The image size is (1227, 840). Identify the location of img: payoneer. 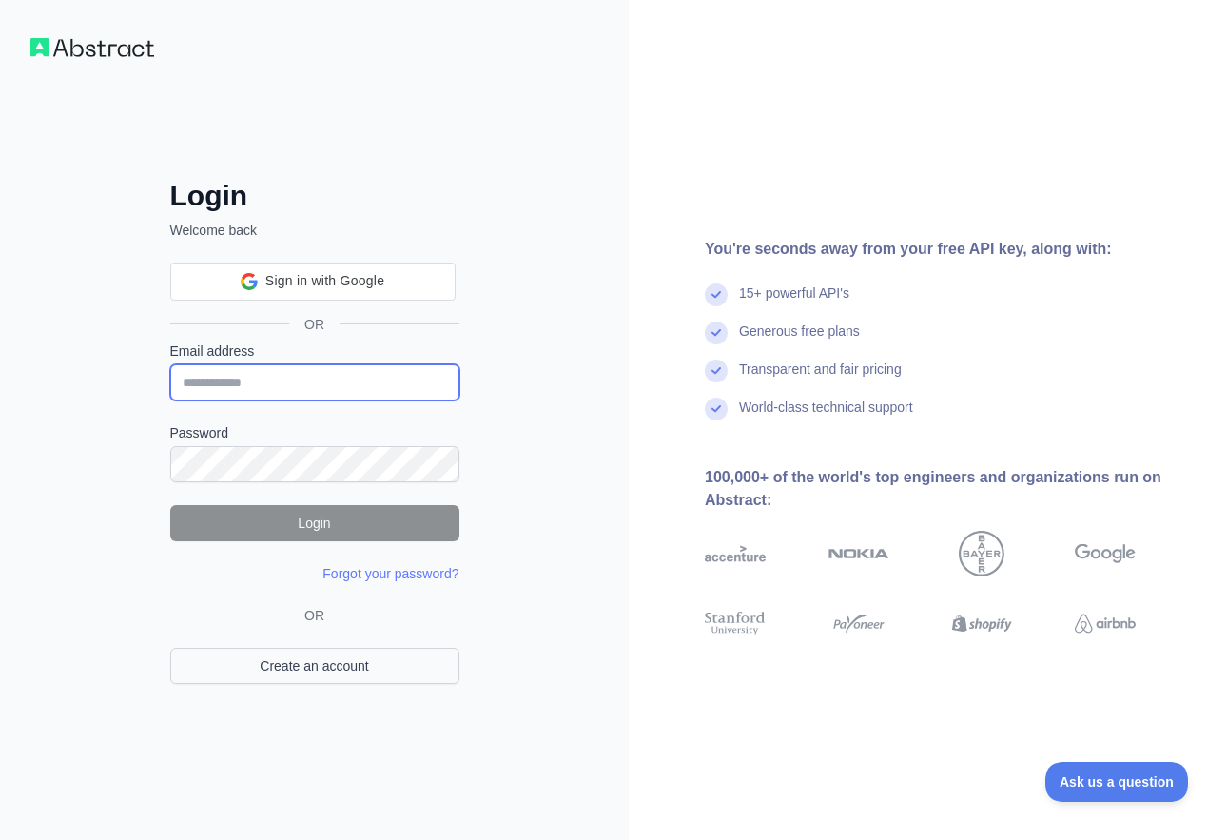
(859, 624).